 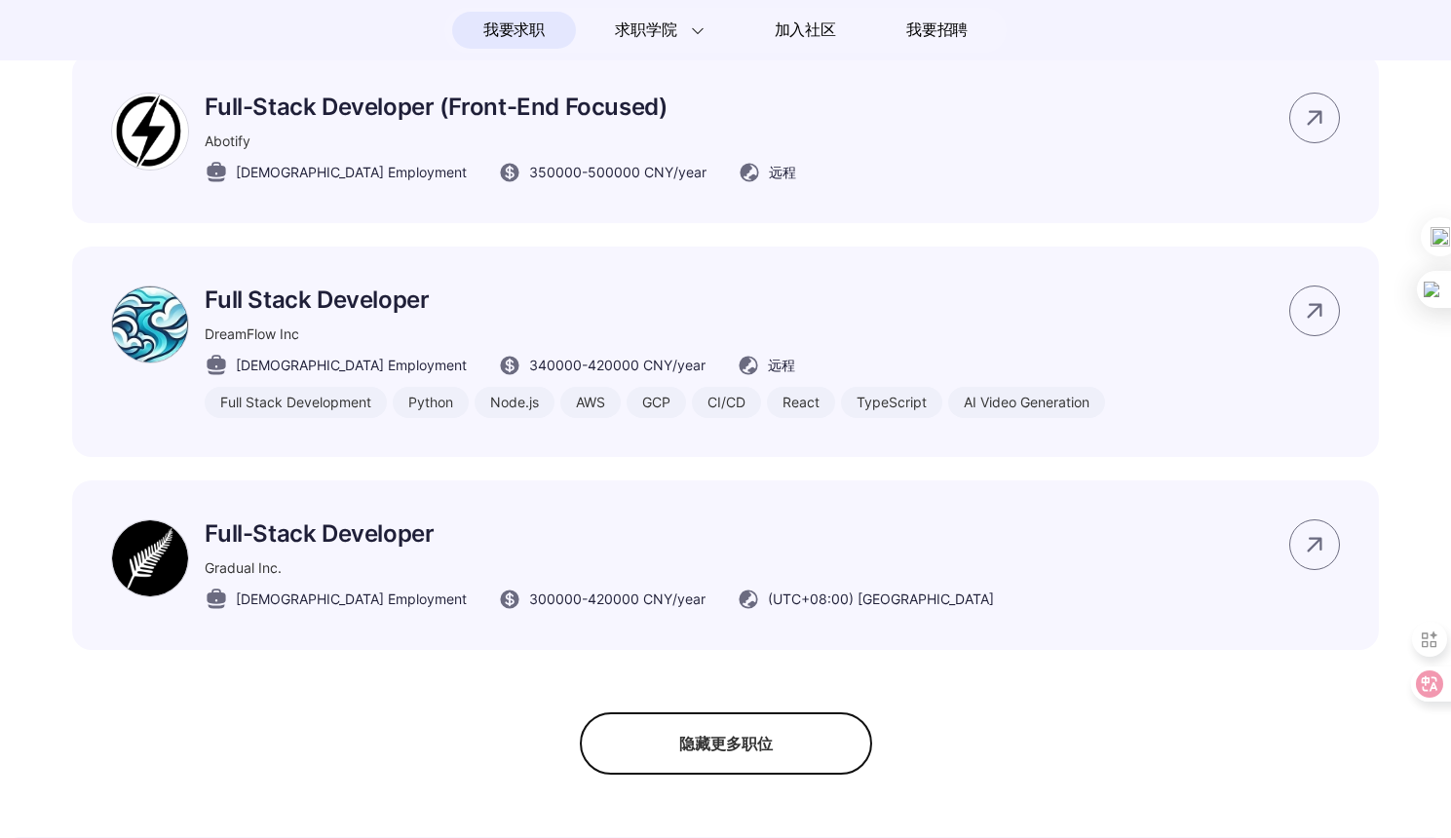 What do you see at coordinates (227, 140) in the screenshot?
I see `span: Abotify` at bounding box center [227, 140].